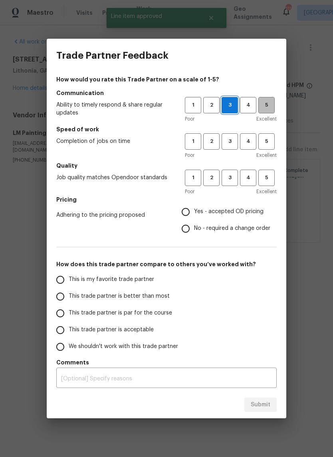 This screenshot has width=333, height=457. Describe the element at coordinates (167, 79) in the screenshot. I see `h4: How would you rate this Trade Partner on a scale of 1-5?` at that location.